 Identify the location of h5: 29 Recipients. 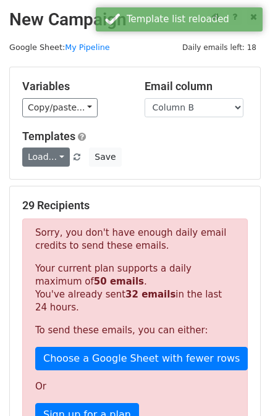
(135, 206).